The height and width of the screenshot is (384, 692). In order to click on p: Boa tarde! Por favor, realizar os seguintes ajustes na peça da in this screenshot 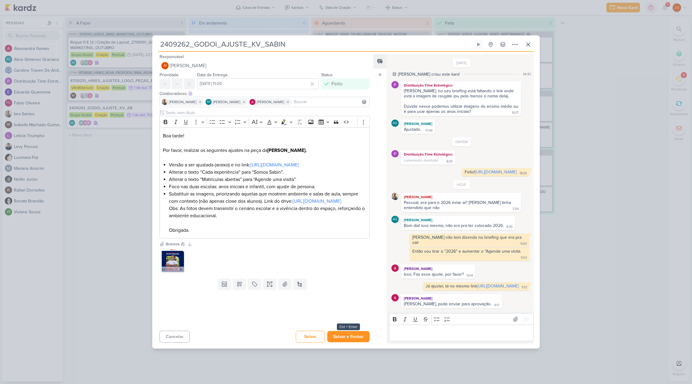, I will do `click(264, 143)`.